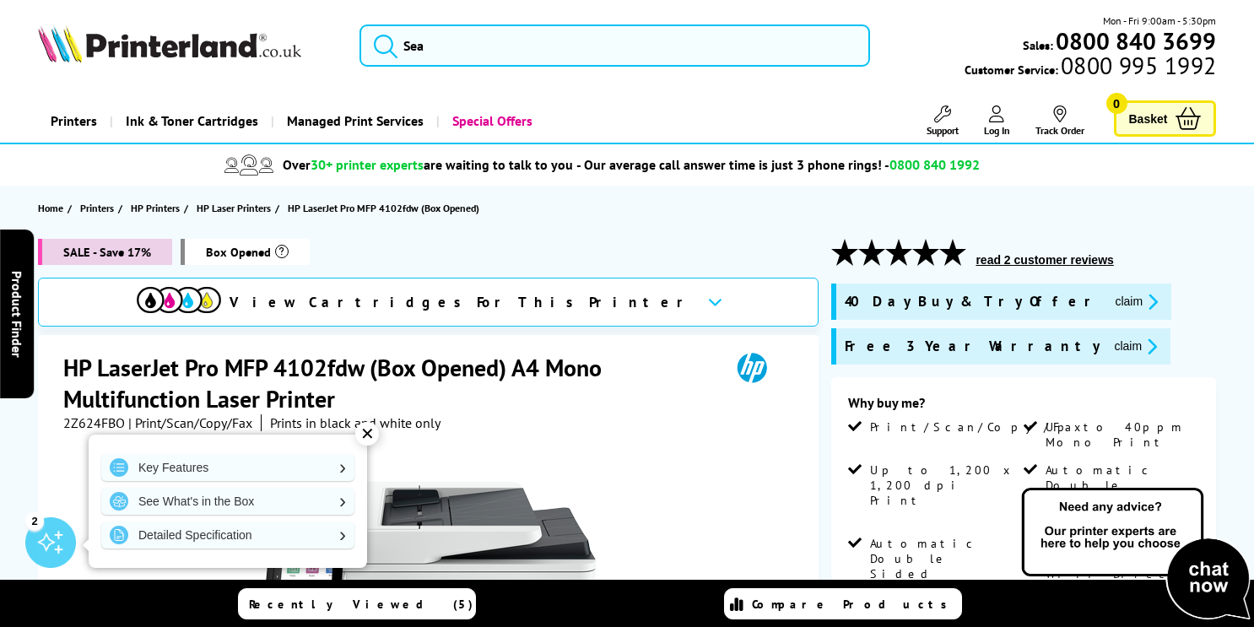 This screenshot has height=627, width=1254. I want to click on span: SALE - Save 17%, so click(105, 251).